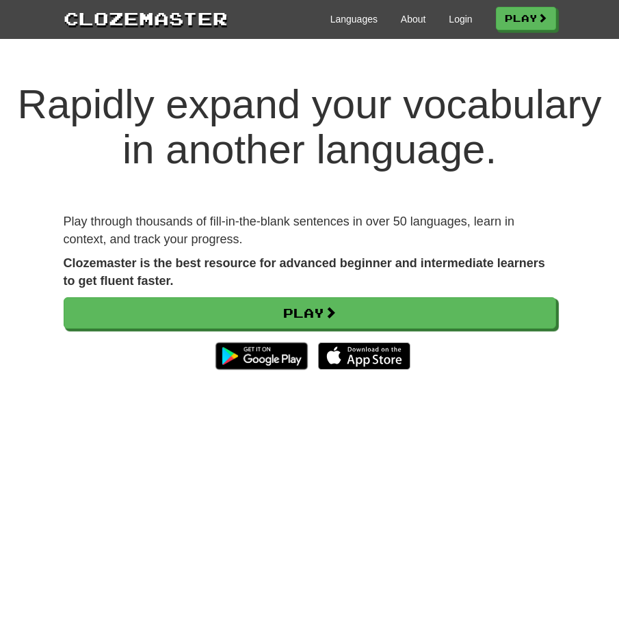 The width and height of the screenshot is (619, 628). What do you see at coordinates (354, 19) in the screenshot?
I see `a: Languages` at bounding box center [354, 19].